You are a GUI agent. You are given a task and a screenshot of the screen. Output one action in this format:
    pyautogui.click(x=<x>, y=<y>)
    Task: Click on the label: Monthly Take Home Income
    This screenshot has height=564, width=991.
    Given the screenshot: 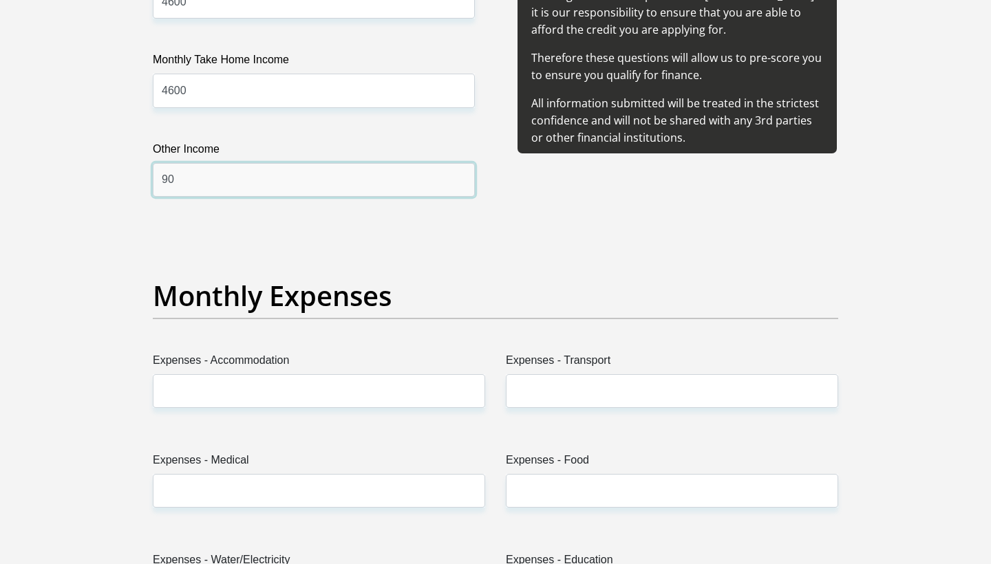 What is the action you would take?
    pyautogui.click(x=314, y=63)
    